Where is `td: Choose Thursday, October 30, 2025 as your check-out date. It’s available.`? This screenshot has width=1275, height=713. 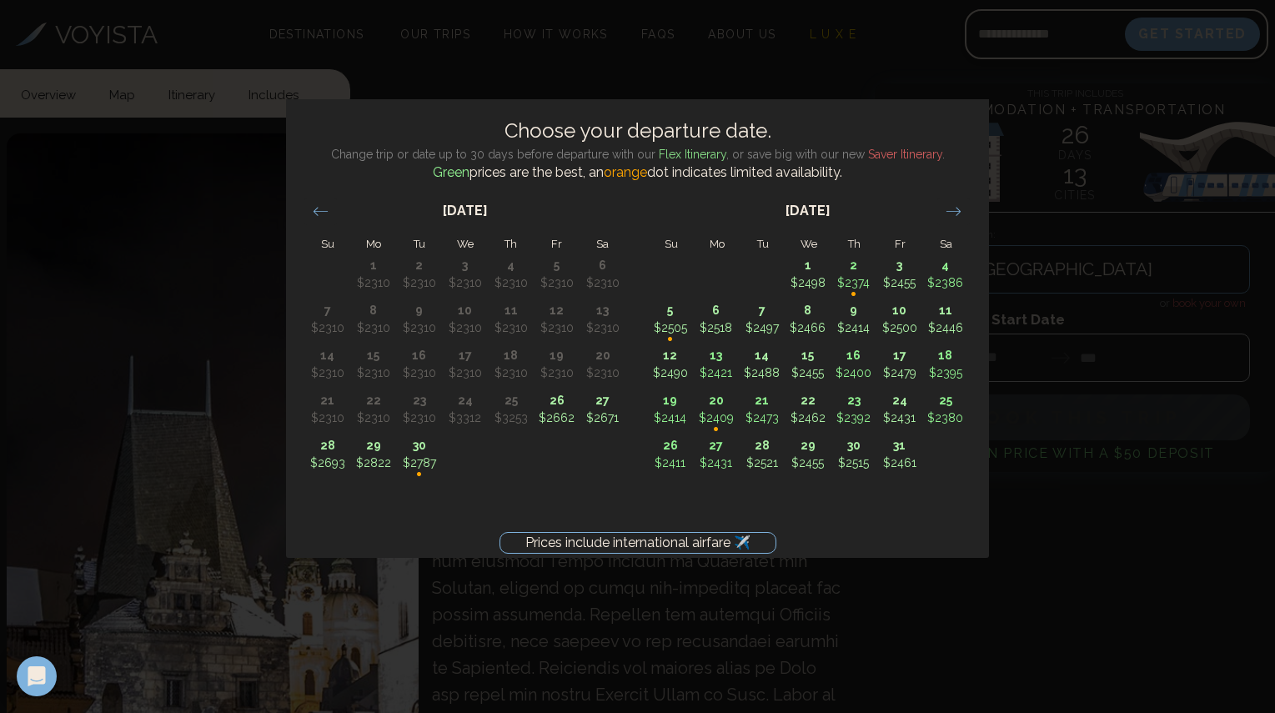
td: Choose Thursday, October 30, 2025 as your check-out date. It’s available. is located at coordinates (853, 455).